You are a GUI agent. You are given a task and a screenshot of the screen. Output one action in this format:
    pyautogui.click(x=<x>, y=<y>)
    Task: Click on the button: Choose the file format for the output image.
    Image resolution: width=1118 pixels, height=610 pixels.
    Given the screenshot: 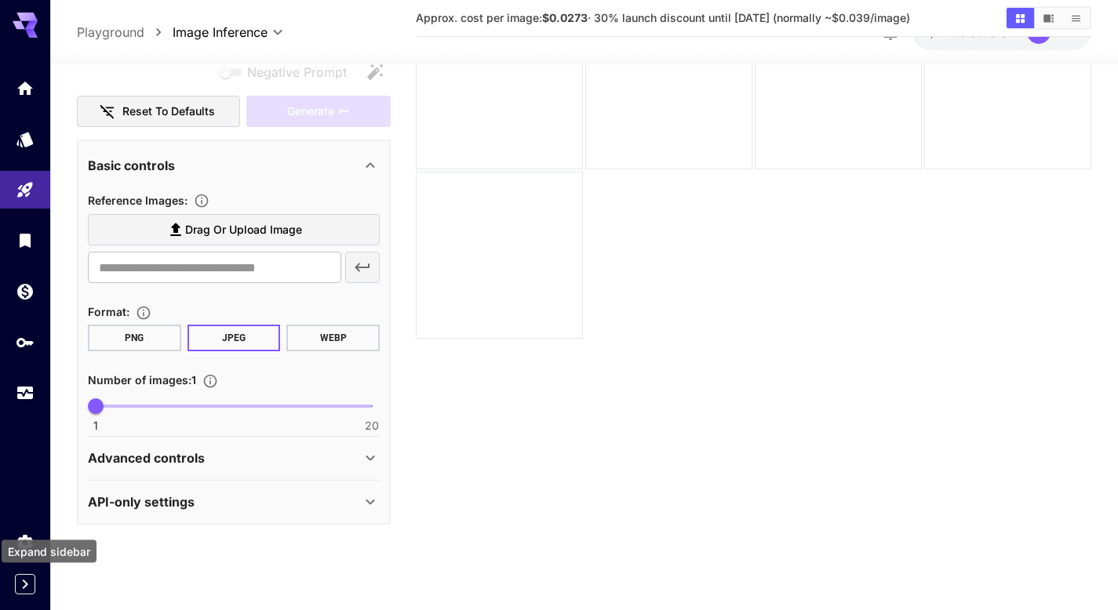 What is the action you would take?
    pyautogui.click(x=144, y=313)
    